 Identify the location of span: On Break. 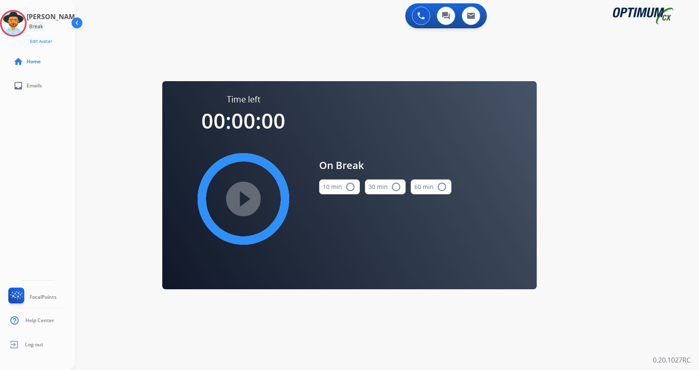
(385, 165).